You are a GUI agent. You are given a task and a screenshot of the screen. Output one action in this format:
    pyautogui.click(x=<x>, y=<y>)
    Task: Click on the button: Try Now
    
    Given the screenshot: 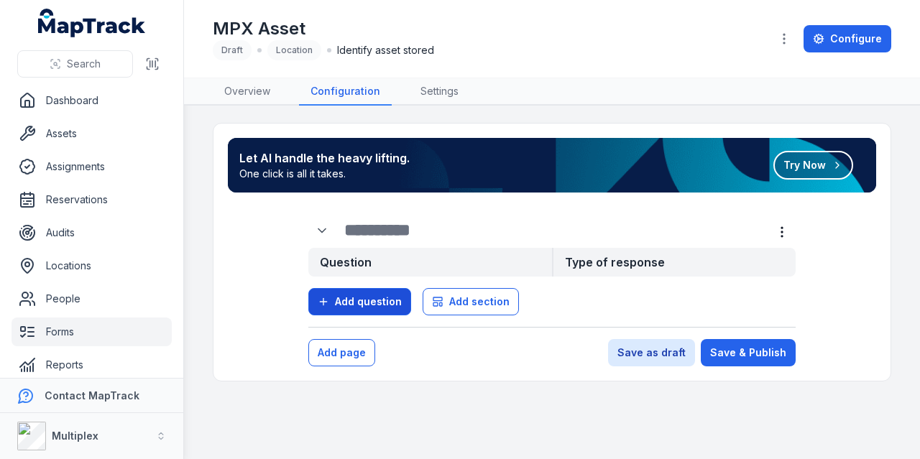 What is the action you would take?
    pyautogui.click(x=813, y=165)
    